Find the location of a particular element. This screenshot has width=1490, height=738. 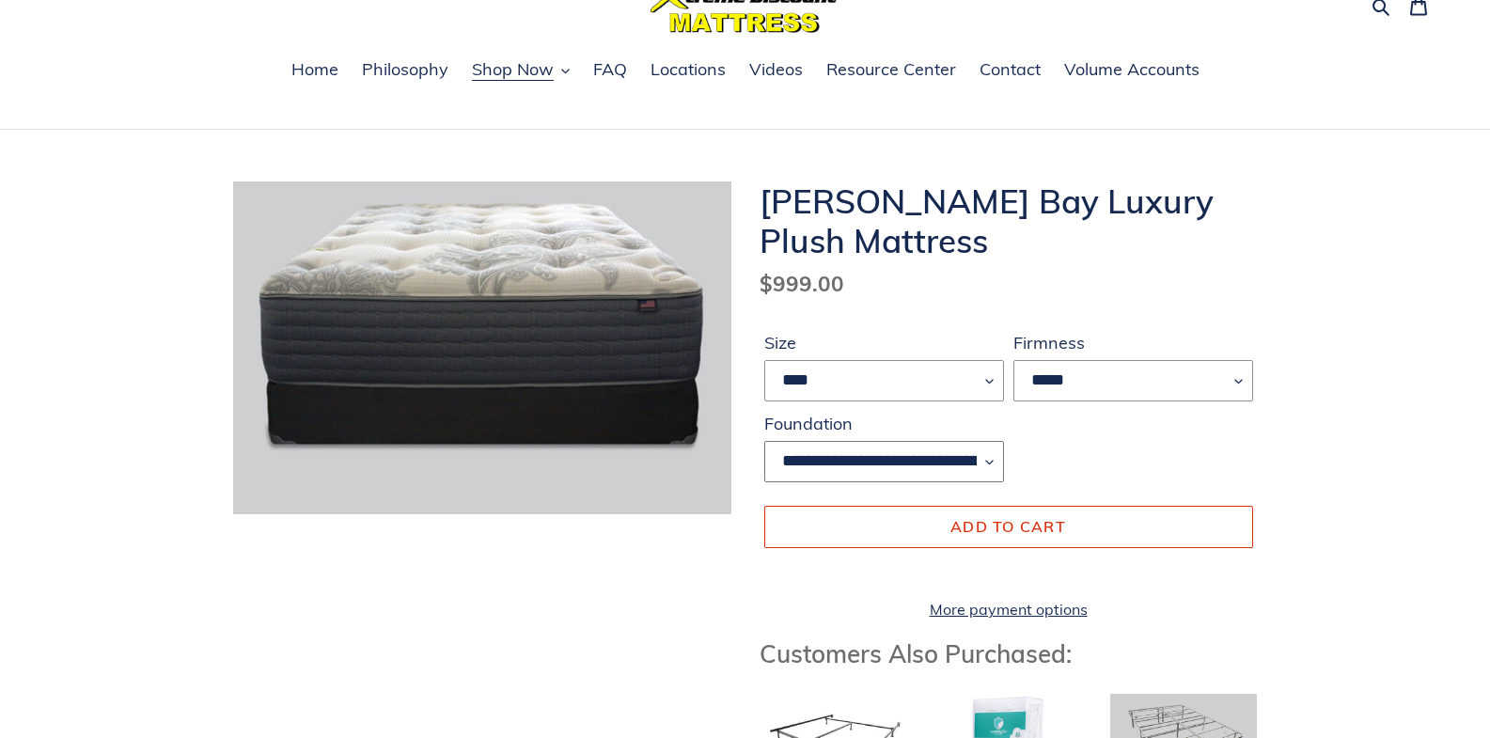

span: Videos is located at coordinates (775, 70).